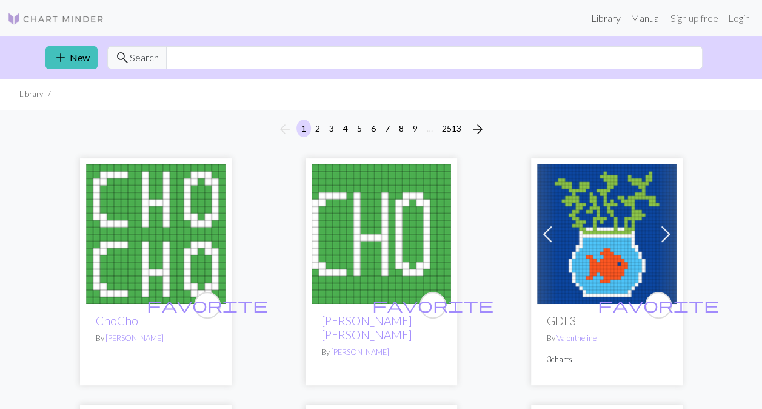 This screenshot has height=409, width=762. Describe the element at coordinates (607, 320) in the screenshot. I see `h2: GDI 3` at that location.